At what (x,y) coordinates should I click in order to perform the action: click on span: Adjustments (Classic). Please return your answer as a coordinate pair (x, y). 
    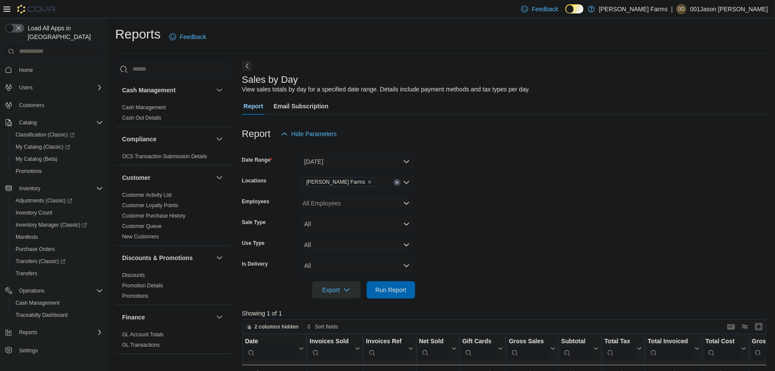
    Looking at the image, I should click on (44, 201).